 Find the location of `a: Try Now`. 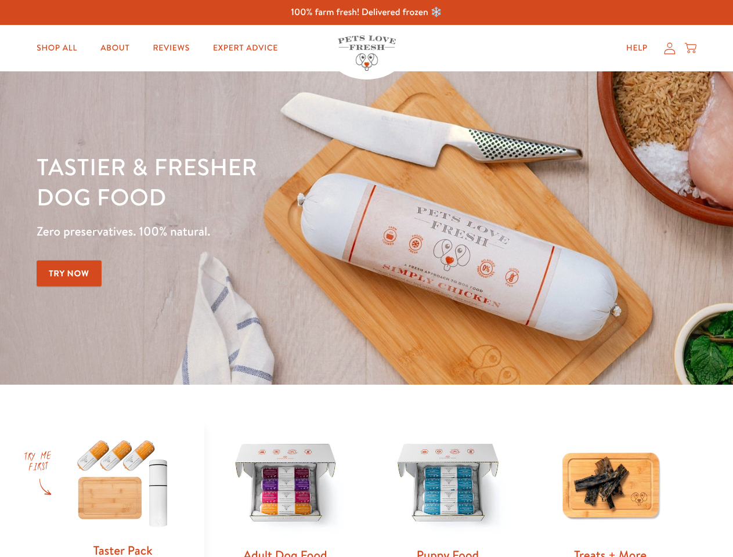

a: Try Now is located at coordinates (69, 273).